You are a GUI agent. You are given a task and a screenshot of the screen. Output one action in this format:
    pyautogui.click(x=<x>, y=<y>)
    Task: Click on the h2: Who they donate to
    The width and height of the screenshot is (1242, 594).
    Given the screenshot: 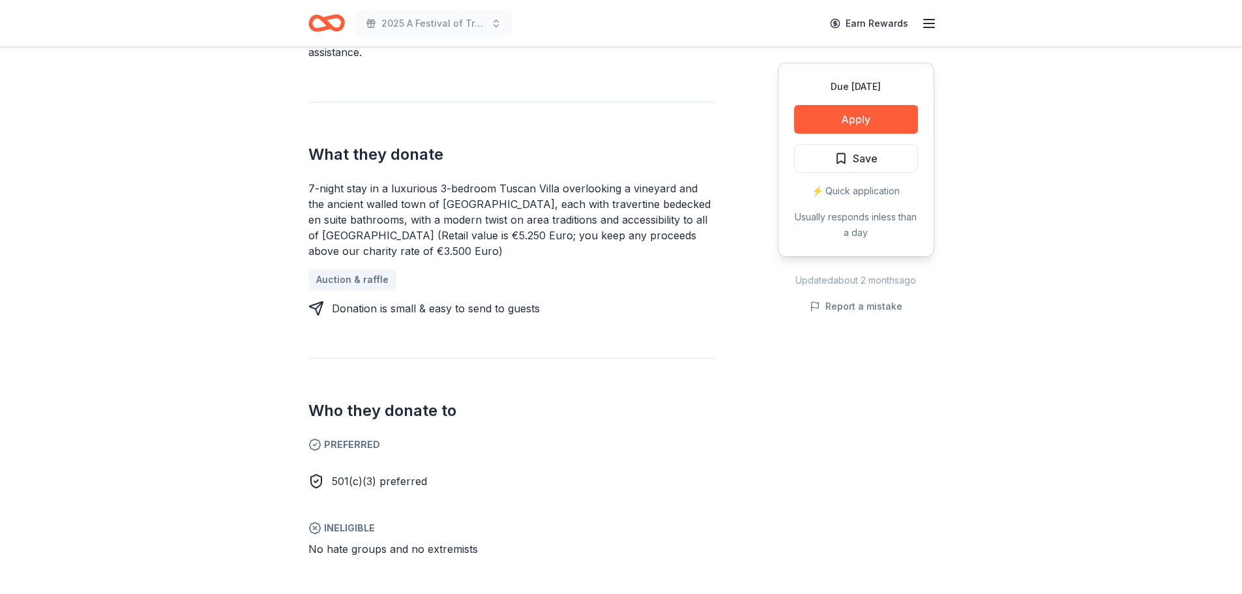 What is the action you would take?
    pyautogui.click(x=512, y=411)
    